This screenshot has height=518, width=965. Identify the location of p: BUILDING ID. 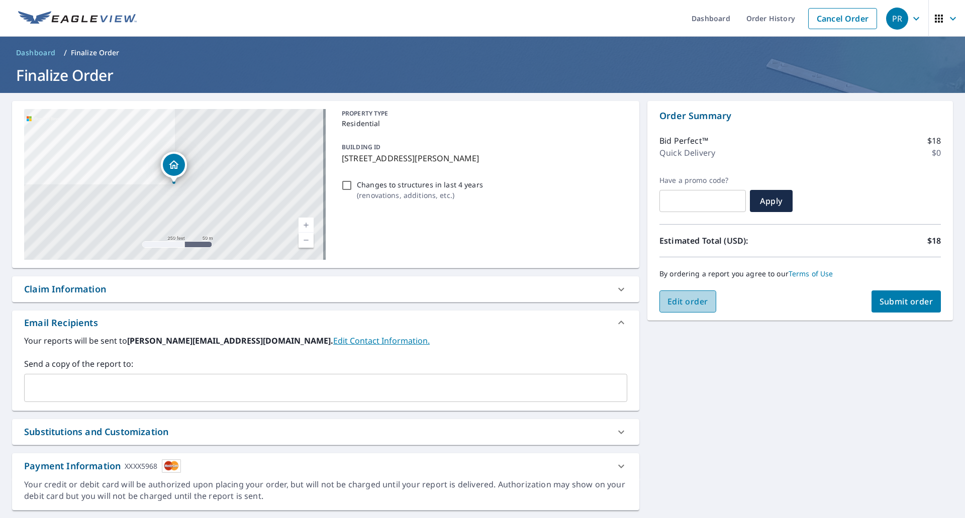
(361, 147).